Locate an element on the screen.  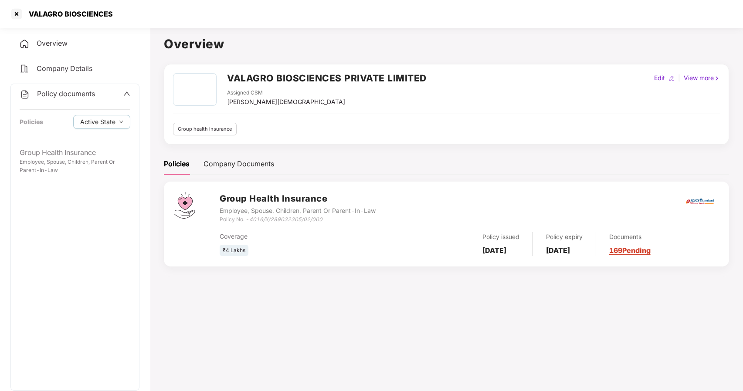
span: Company Details is located at coordinates (64, 68).